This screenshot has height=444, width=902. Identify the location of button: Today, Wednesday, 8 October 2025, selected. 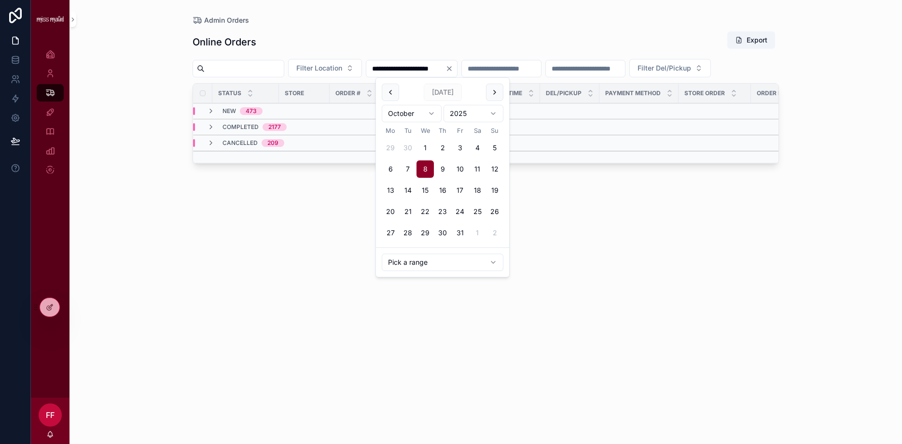
(425, 169).